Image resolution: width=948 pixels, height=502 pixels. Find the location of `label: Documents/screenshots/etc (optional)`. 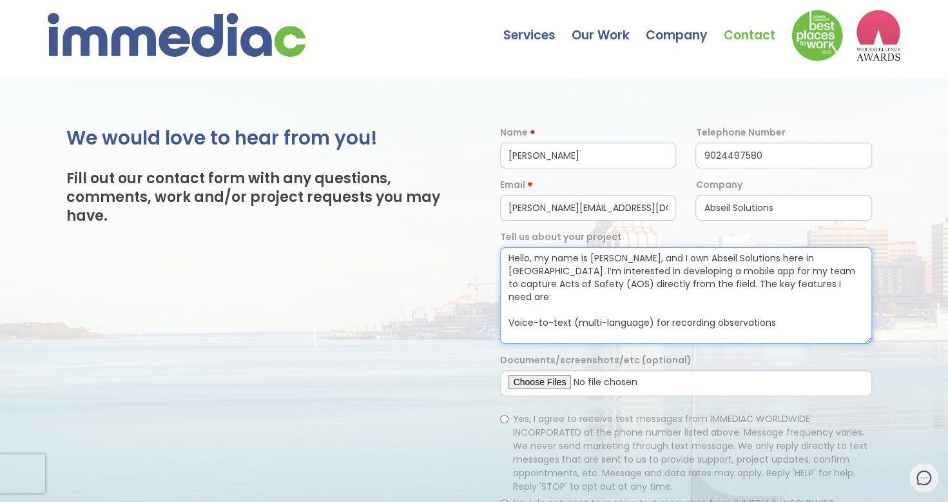

label: Documents/screenshots/etc (optional) is located at coordinates (596, 360).